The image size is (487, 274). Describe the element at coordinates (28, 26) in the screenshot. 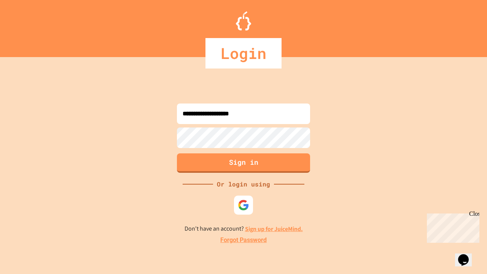

I see `div: Chat with us now!Close` at that location.